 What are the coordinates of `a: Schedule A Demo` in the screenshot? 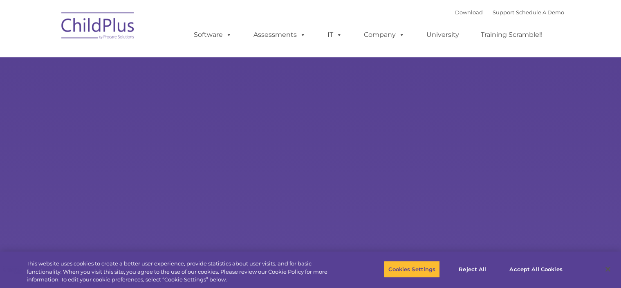 It's located at (540, 12).